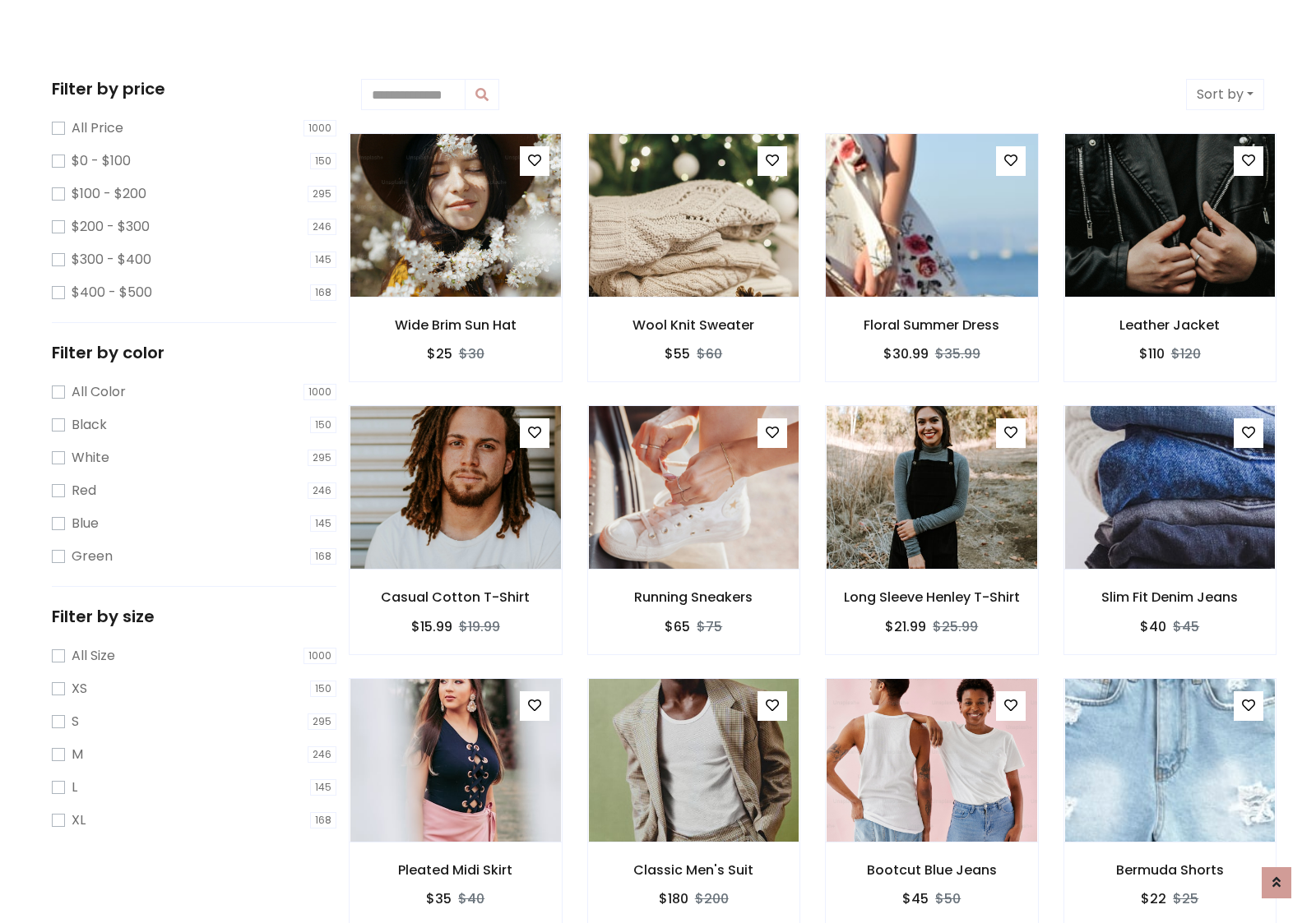 The image size is (1316, 923). I want to click on h6: Bermuda Shorts, so click(1170, 870).